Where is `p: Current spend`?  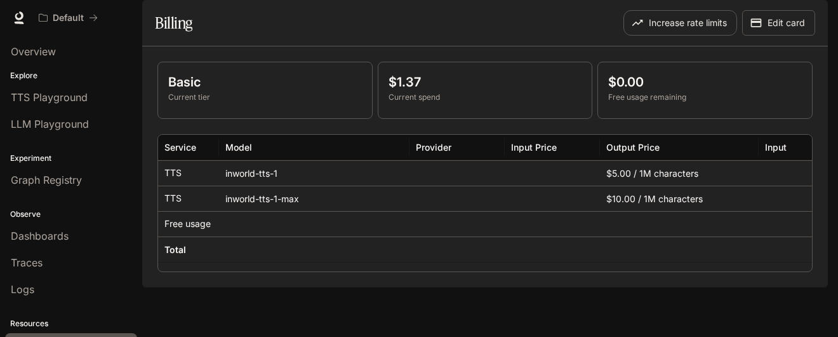 p: Current spend is located at coordinates (485, 97).